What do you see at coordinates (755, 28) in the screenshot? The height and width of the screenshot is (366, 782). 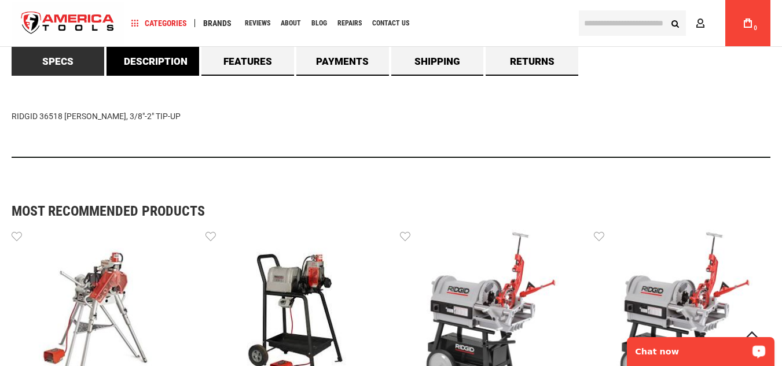 I see `span: 0` at bounding box center [755, 28].